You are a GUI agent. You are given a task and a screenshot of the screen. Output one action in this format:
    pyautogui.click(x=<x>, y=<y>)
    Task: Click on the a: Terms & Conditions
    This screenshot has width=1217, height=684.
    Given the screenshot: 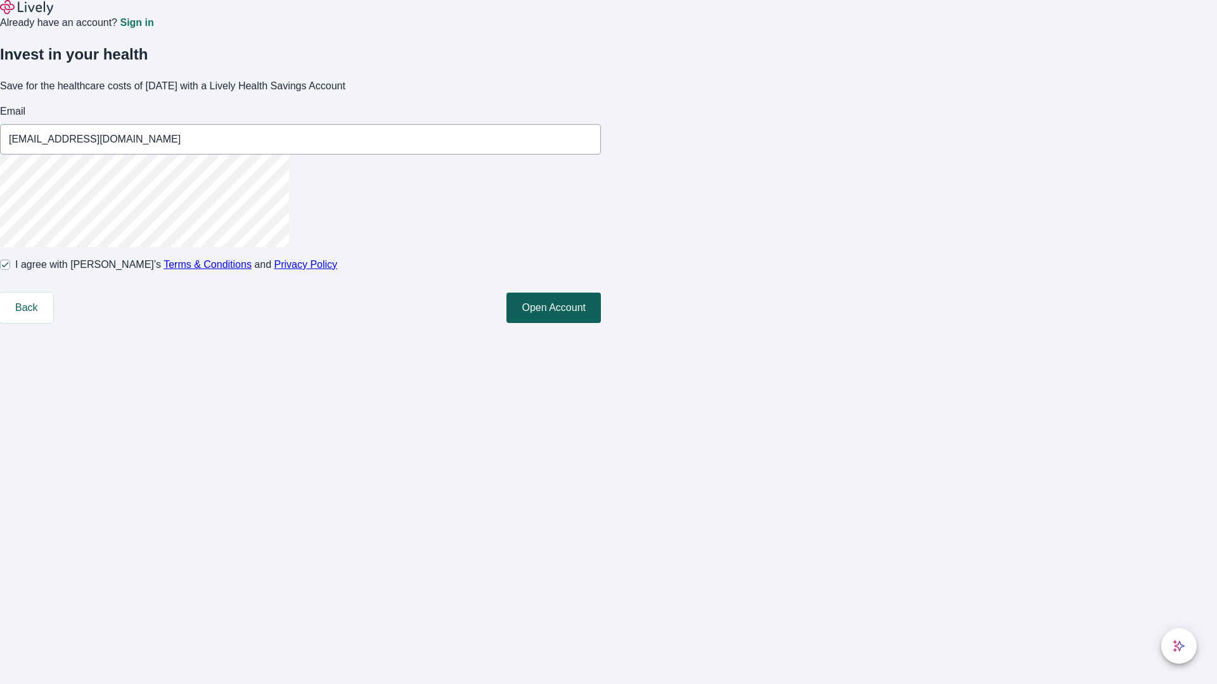 What is the action you would take?
    pyautogui.click(x=207, y=264)
    